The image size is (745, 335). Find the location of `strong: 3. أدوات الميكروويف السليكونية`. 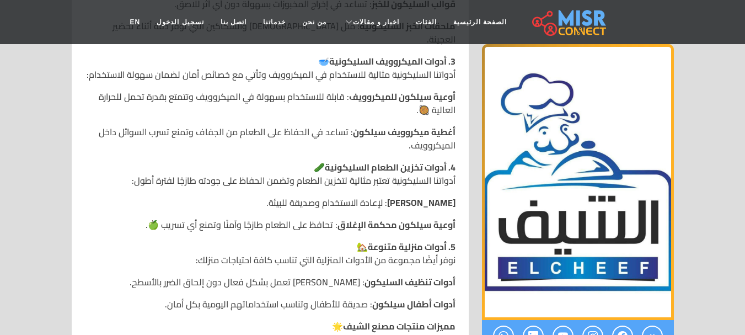

strong: 3. أدوات الميكروويف السليكونية is located at coordinates (392, 61).